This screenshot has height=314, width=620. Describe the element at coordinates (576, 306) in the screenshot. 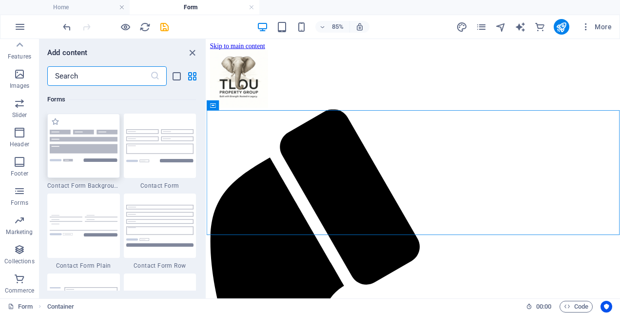

I see `button: Code` at that location.